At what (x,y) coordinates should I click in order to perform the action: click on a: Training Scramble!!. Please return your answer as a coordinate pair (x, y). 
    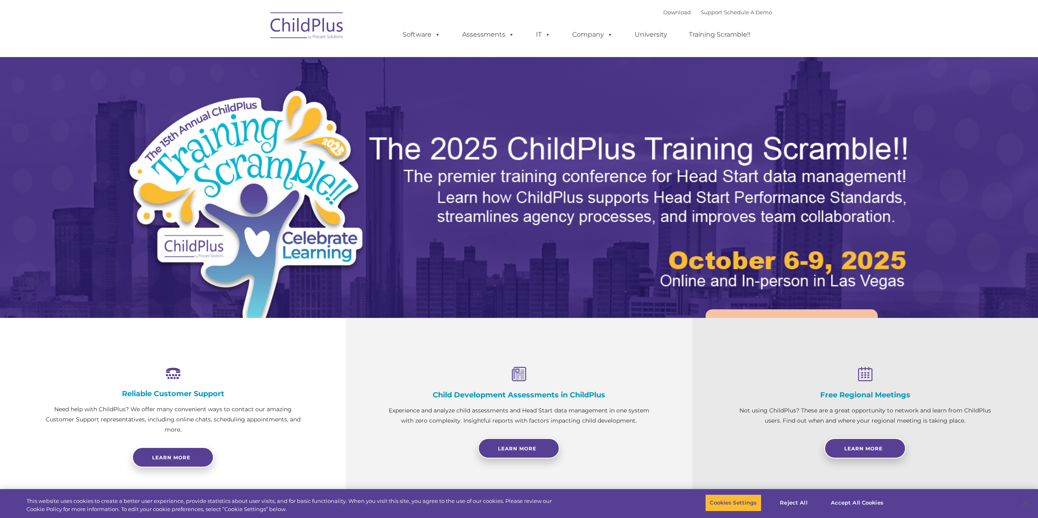
    Looking at the image, I should click on (719, 35).